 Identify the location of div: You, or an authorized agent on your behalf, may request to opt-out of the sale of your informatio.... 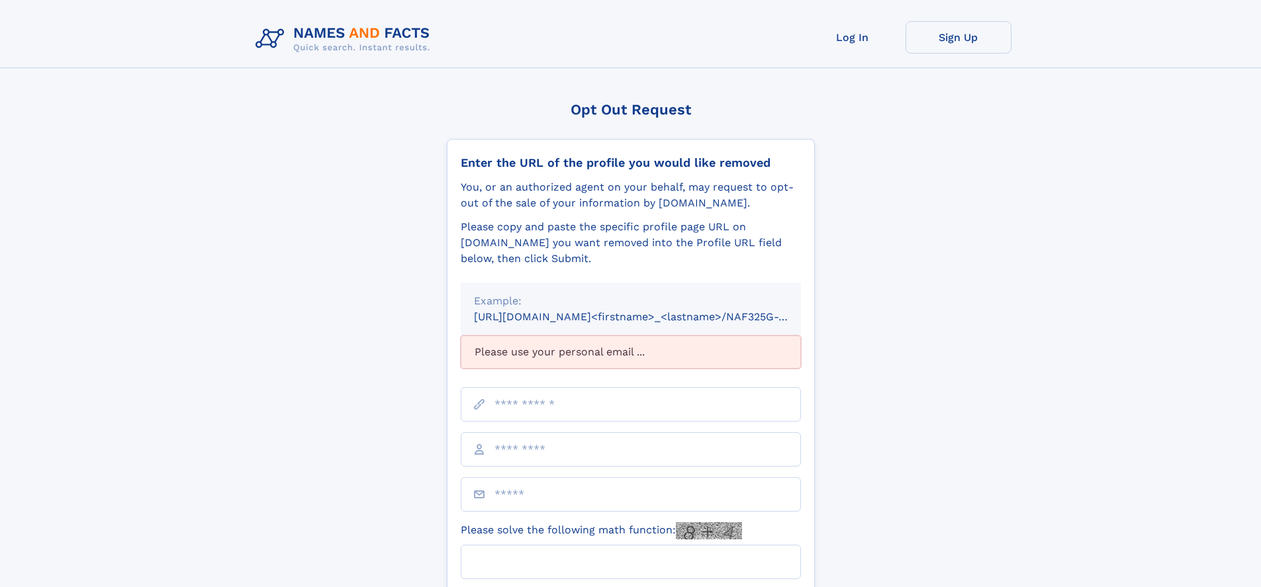
(631, 195).